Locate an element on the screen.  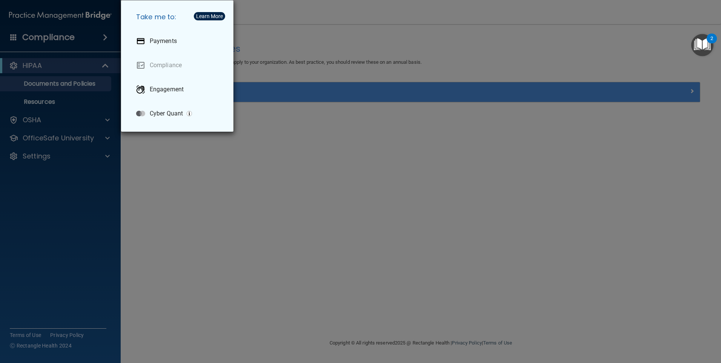
p: Payments is located at coordinates (163, 41).